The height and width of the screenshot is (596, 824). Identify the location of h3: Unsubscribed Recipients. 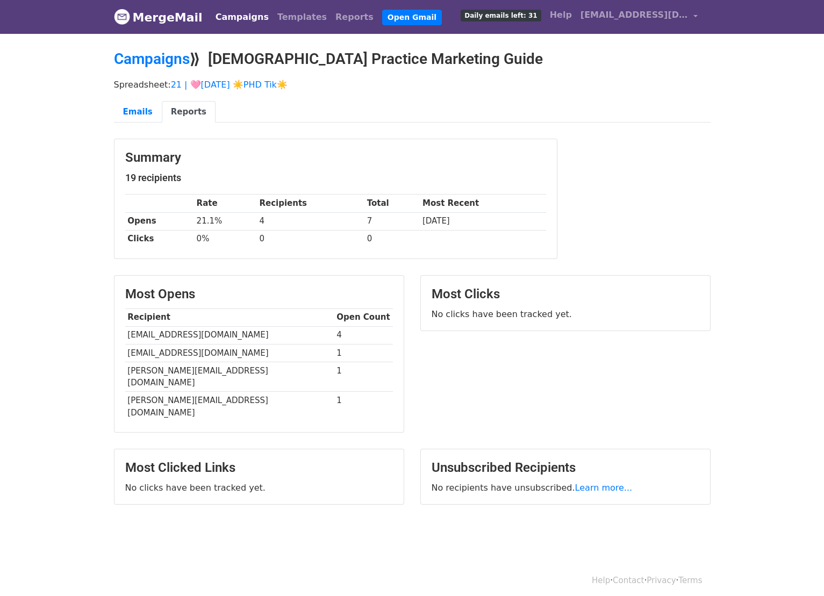
(565, 468).